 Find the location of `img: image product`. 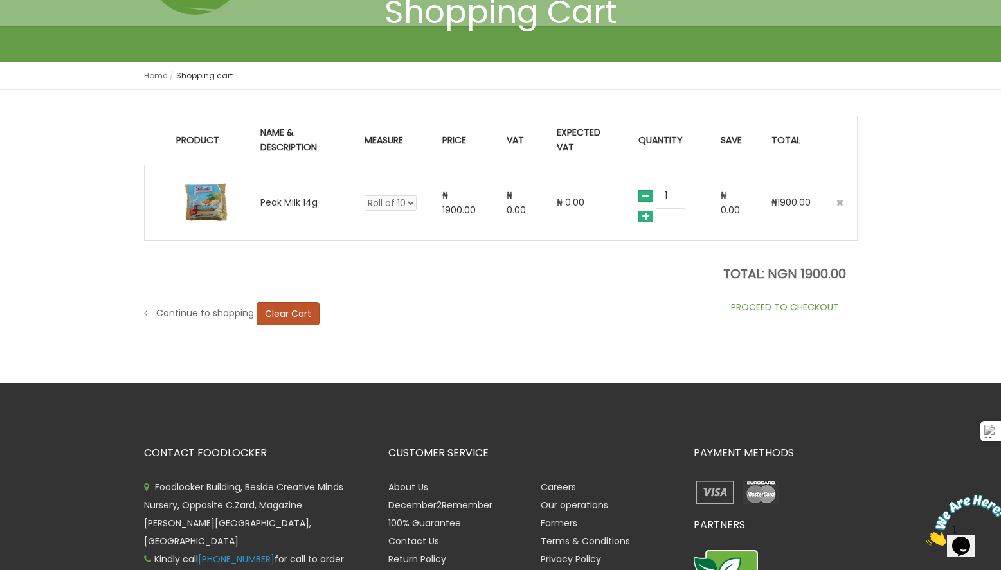

img: image product is located at coordinates (206, 202).